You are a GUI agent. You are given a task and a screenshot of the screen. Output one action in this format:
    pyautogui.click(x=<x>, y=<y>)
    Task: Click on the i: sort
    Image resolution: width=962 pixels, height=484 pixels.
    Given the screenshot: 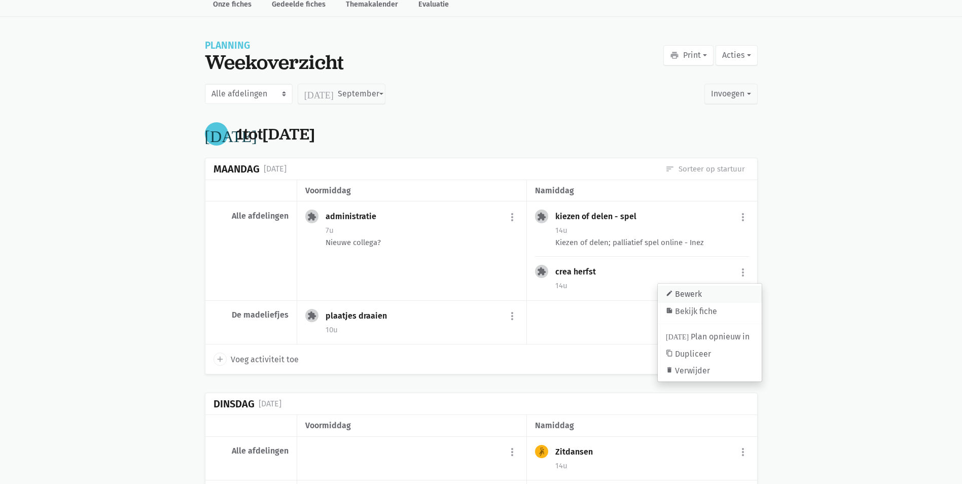 What is the action you would take?
    pyautogui.click(x=670, y=169)
    